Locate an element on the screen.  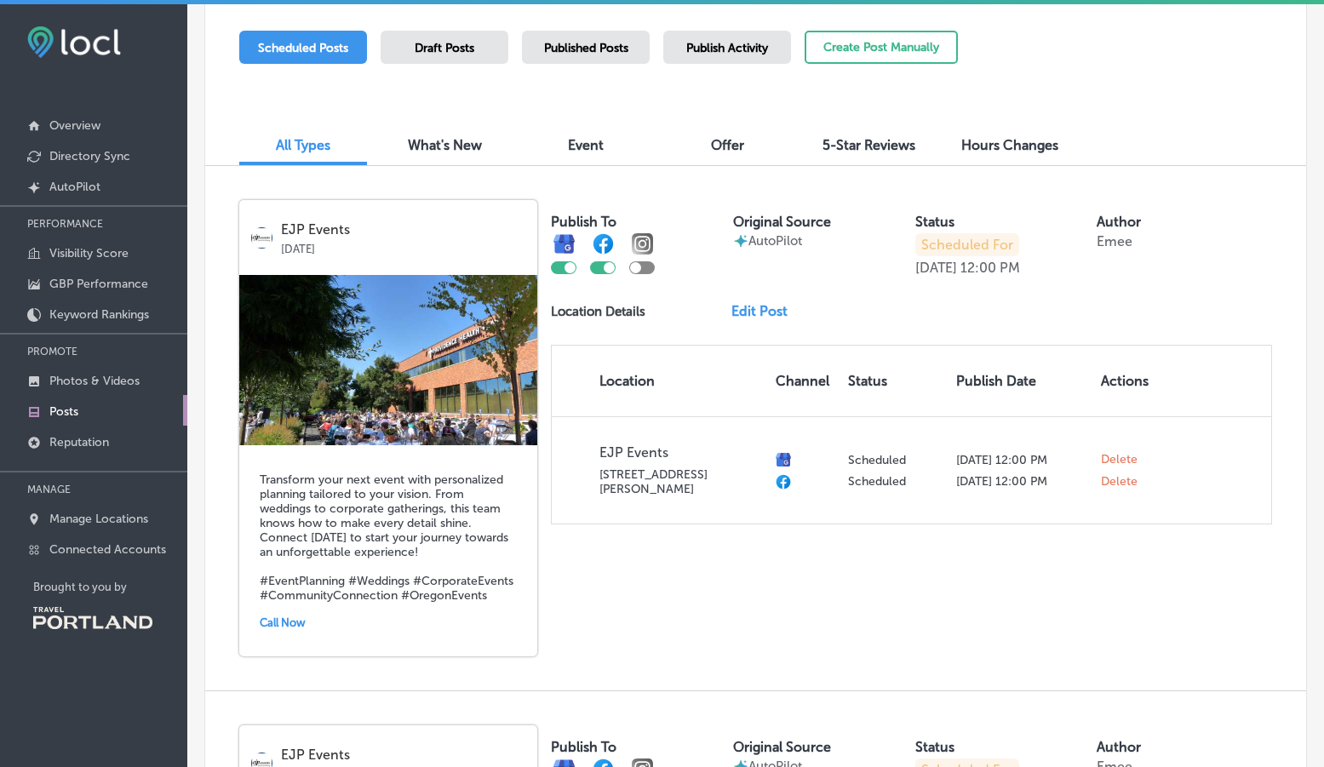
p: Posts is located at coordinates (64, 411).